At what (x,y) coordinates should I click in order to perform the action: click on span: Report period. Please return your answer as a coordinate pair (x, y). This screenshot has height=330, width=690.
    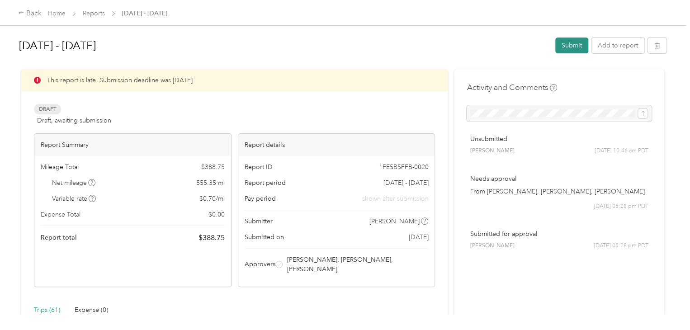
    Looking at the image, I should click on (265, 183).